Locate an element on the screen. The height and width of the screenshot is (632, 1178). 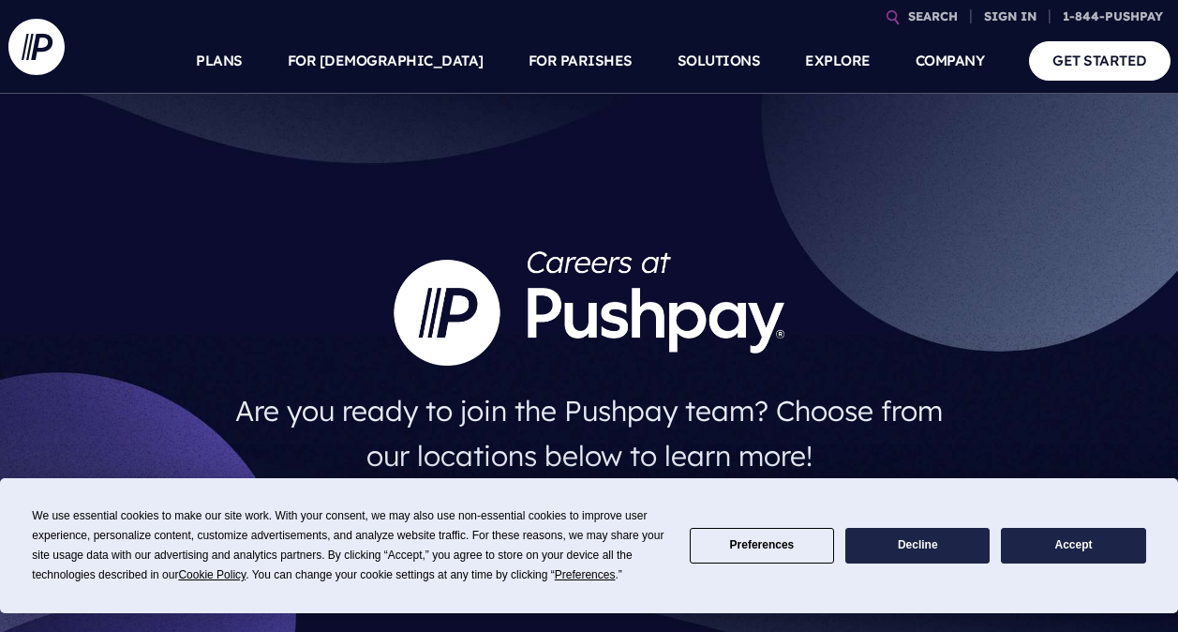
a: PLANS is located at coordinates (219, 61).